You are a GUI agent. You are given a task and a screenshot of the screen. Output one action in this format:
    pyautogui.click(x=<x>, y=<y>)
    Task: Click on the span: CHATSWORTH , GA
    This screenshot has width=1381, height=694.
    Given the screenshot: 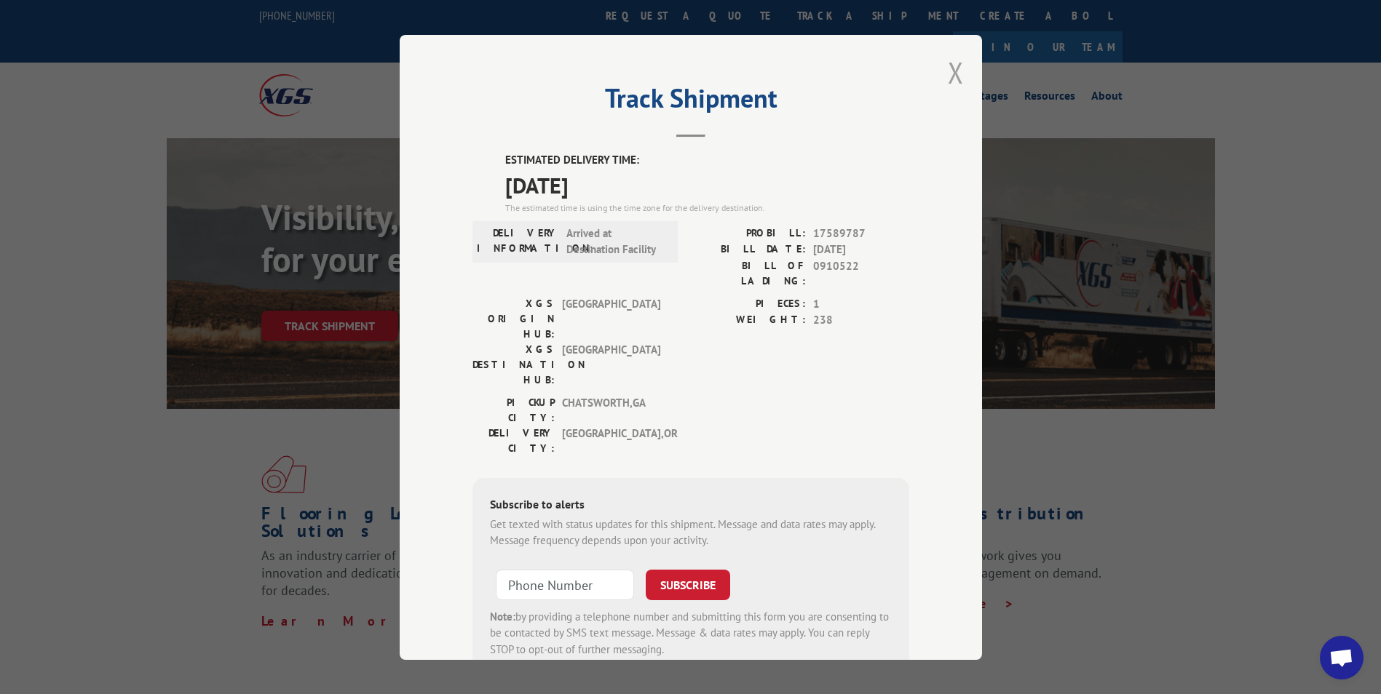 What is the action you would take?
    pyautogui.click(x=611, y=410)
    